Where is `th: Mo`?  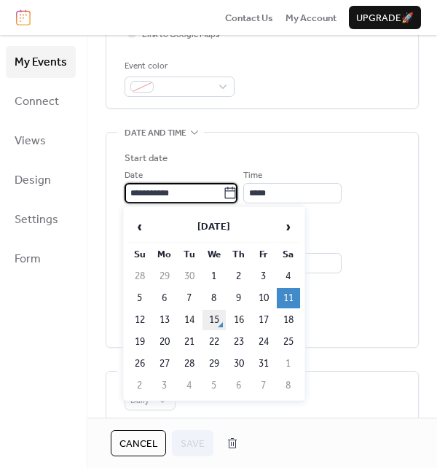 th: Mo is located at coordinates (165, 254).